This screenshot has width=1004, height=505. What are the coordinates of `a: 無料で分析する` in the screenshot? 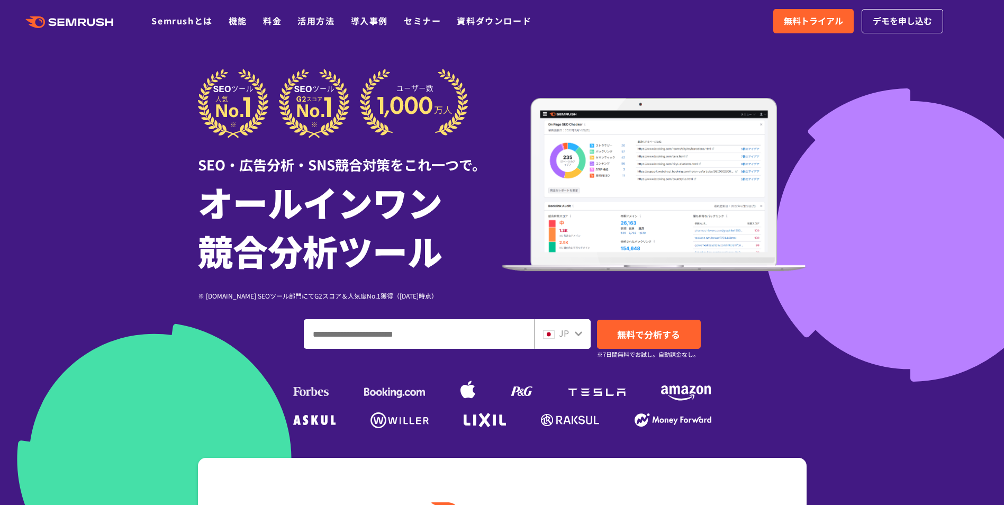 It's located at (649, 334).